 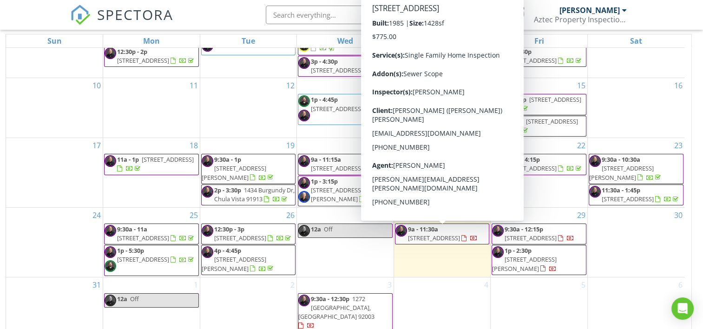 What do you see at coordinates (345, 41) in the screenshot?
I see `a: Wednesday` at bounding box center [345, 41].